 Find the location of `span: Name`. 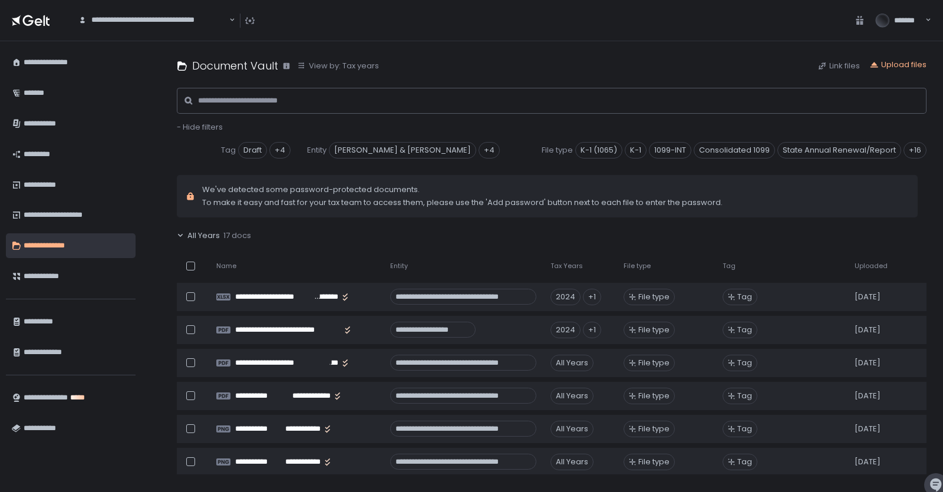

span: Name is located at coordinates (226, 266).